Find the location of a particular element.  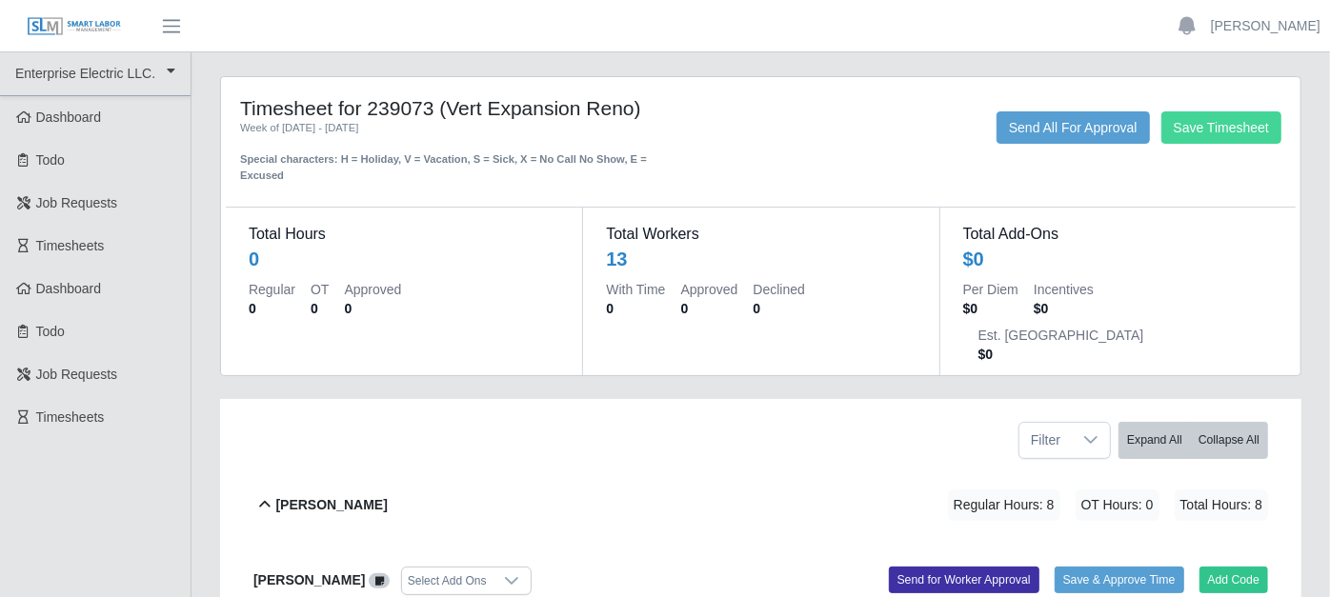

button: Collapse All is located at coordinates (1229, 440).